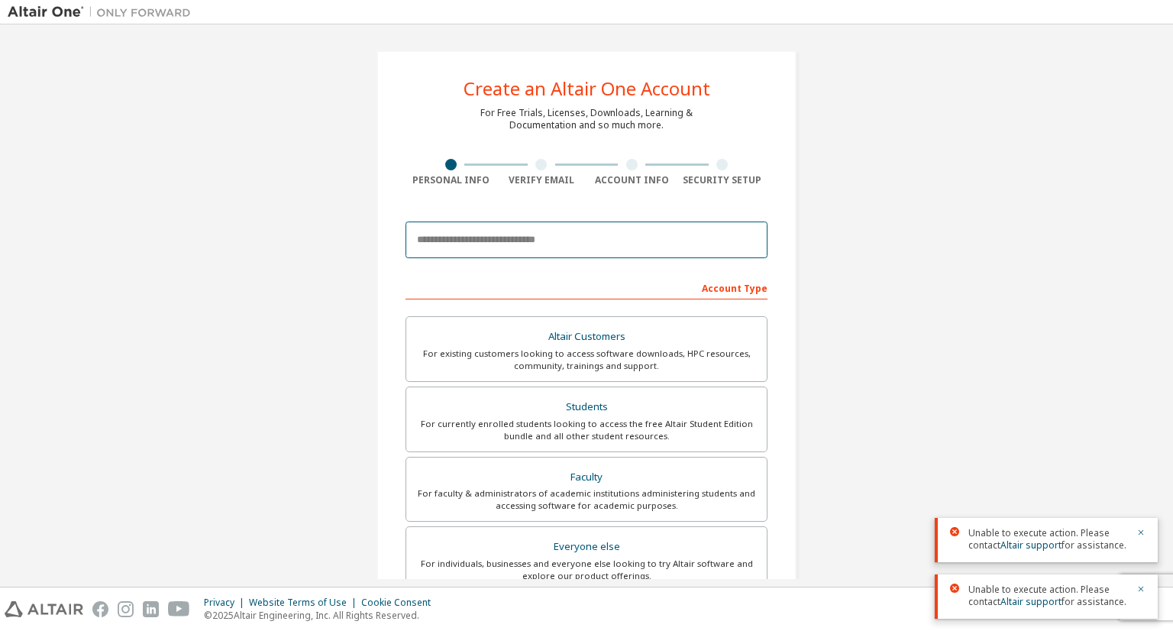 This screenshot has height=631, width=1173. I want to click on img: facebook.svg, so click(100, 608).